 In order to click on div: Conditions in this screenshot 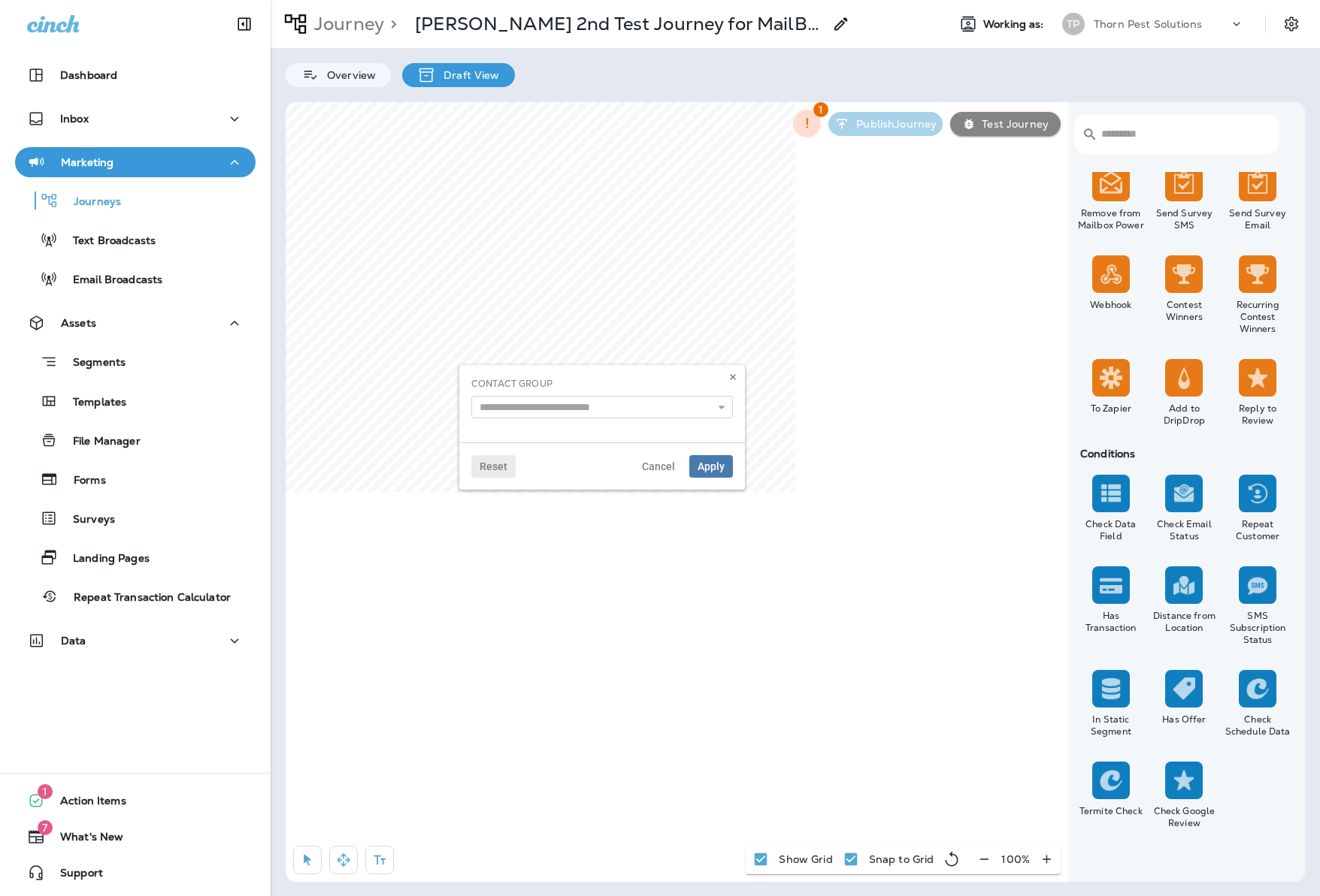, I will do `click(1183, 454)`.